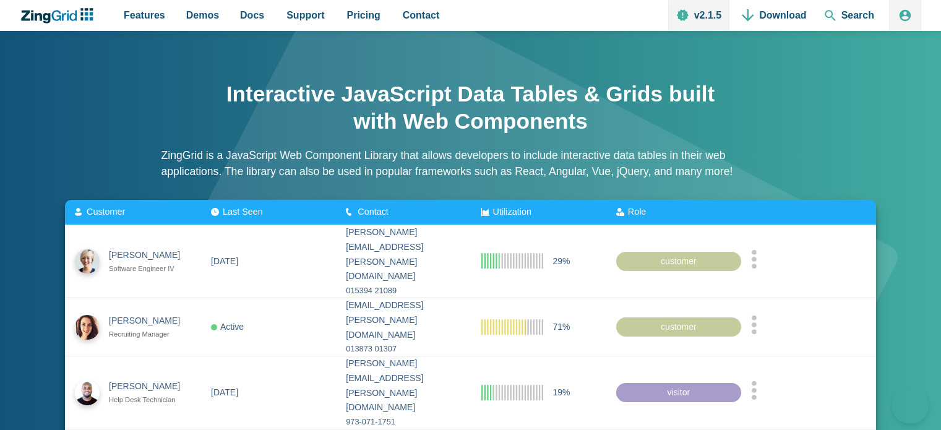  What do you see at coordinates (227, 327) in the screenshot?
I see `div: Active` at bounding box center [227, 327].